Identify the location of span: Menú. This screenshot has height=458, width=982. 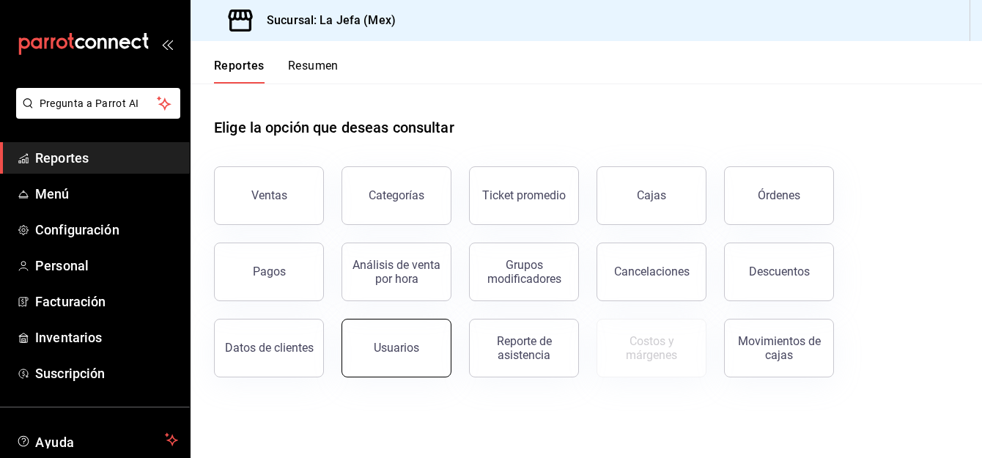
(106, 193).